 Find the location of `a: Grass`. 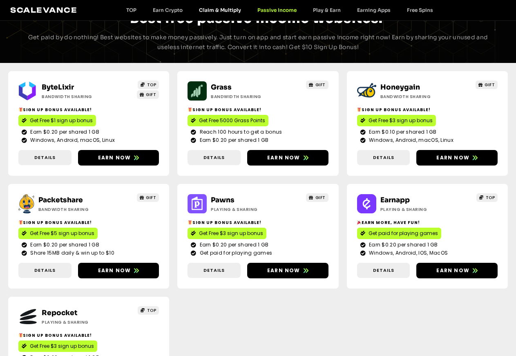

a: Grass is located at coordinates (221, 87).